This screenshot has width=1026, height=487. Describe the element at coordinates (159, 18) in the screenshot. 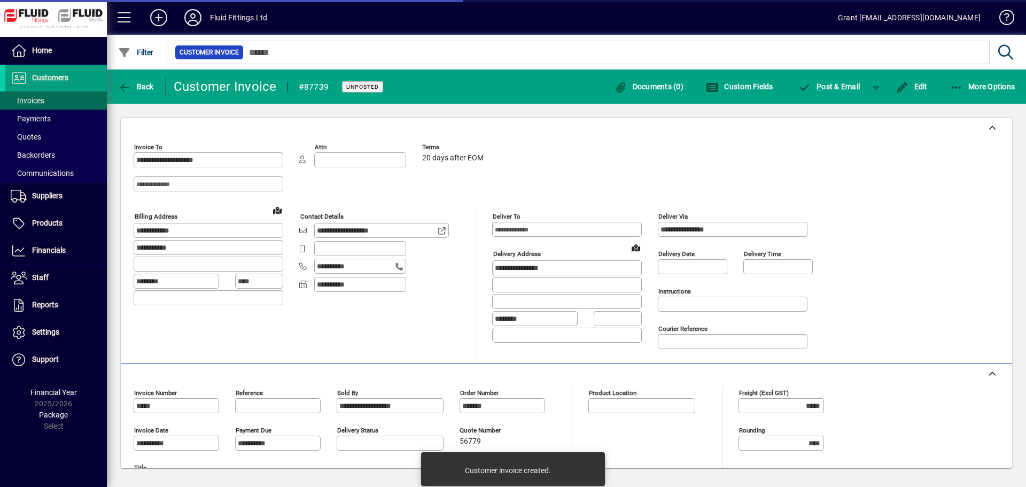

I see `button: Add` at that location.